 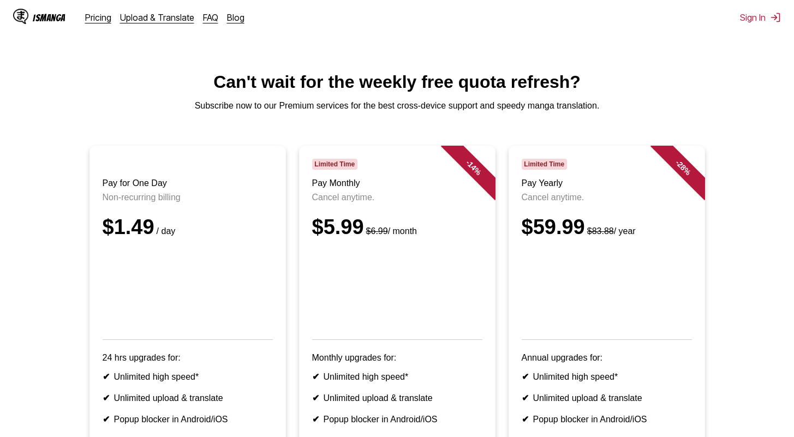 I want to click on h3: Pay Monthly, so click(x=397, y=183).